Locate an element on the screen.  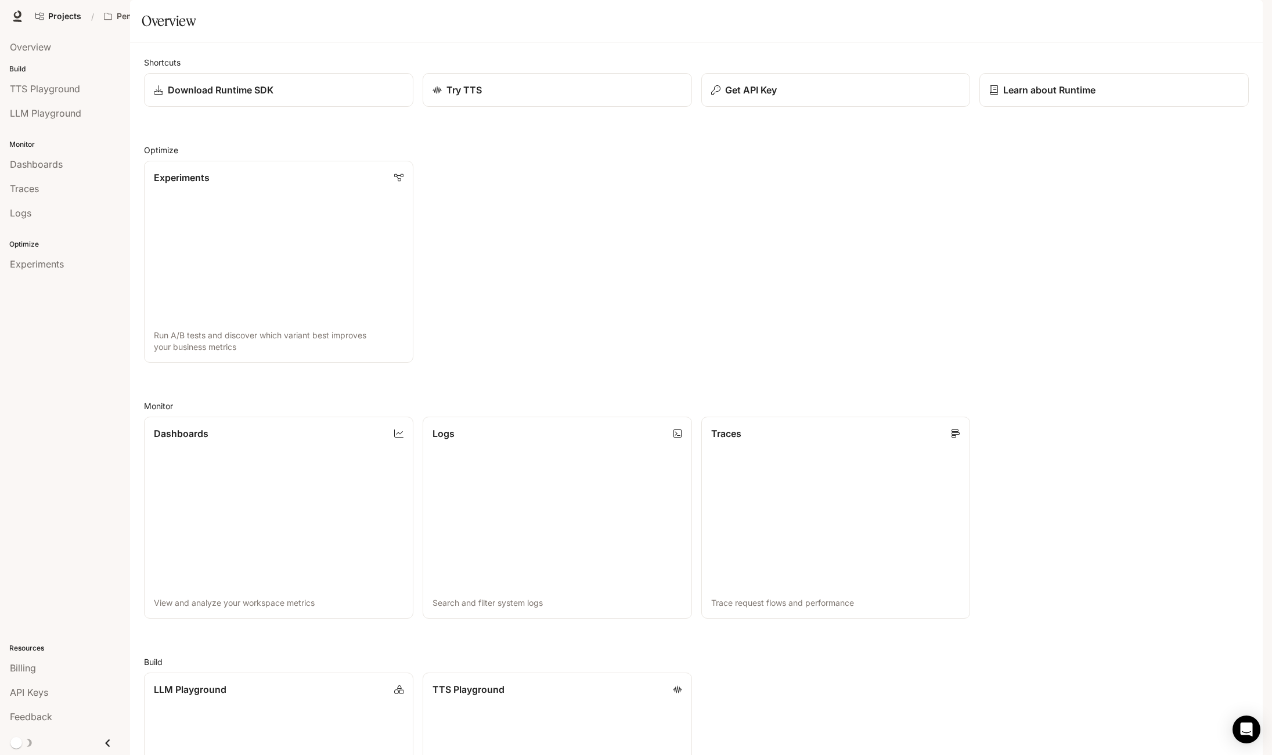
button: Open workspace menu is located at coordinates (149, 16).